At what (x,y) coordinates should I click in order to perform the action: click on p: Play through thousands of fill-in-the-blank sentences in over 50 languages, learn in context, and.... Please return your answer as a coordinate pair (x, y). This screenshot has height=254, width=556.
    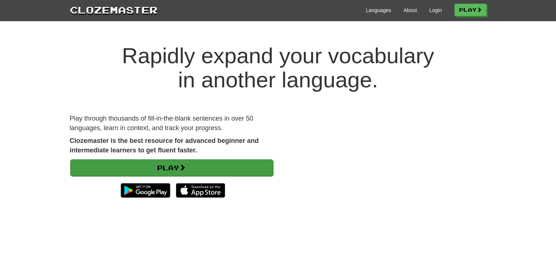
    Looking at the image, I should click on (171, 123).